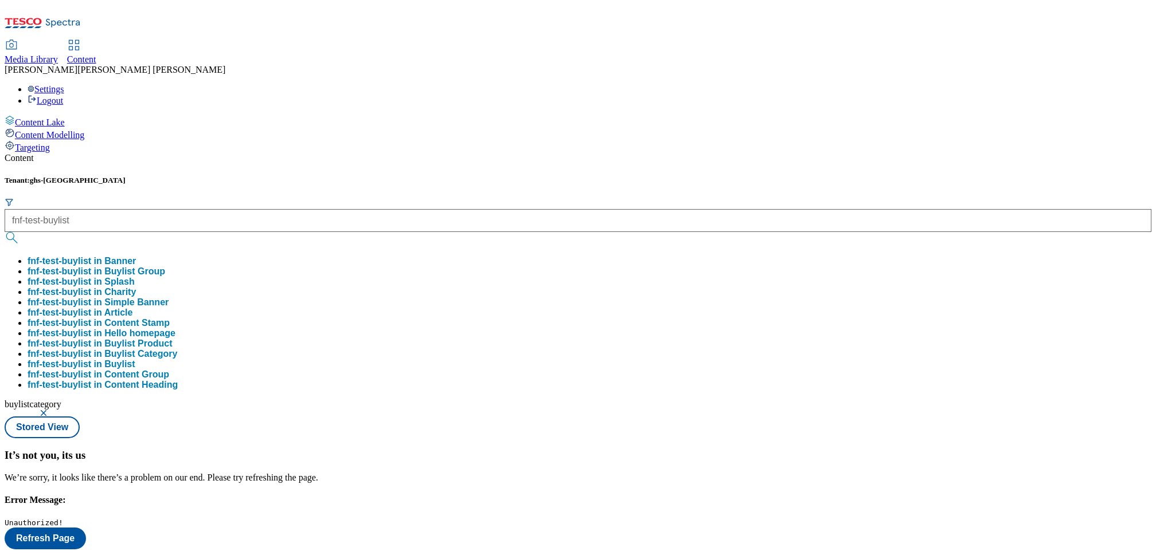 This screenshot has width=1156, height=555. What do you see at coordinates (34, 523) in the screenshot?
I see `code: Unauthorized!` at bounding box center [34, 523].